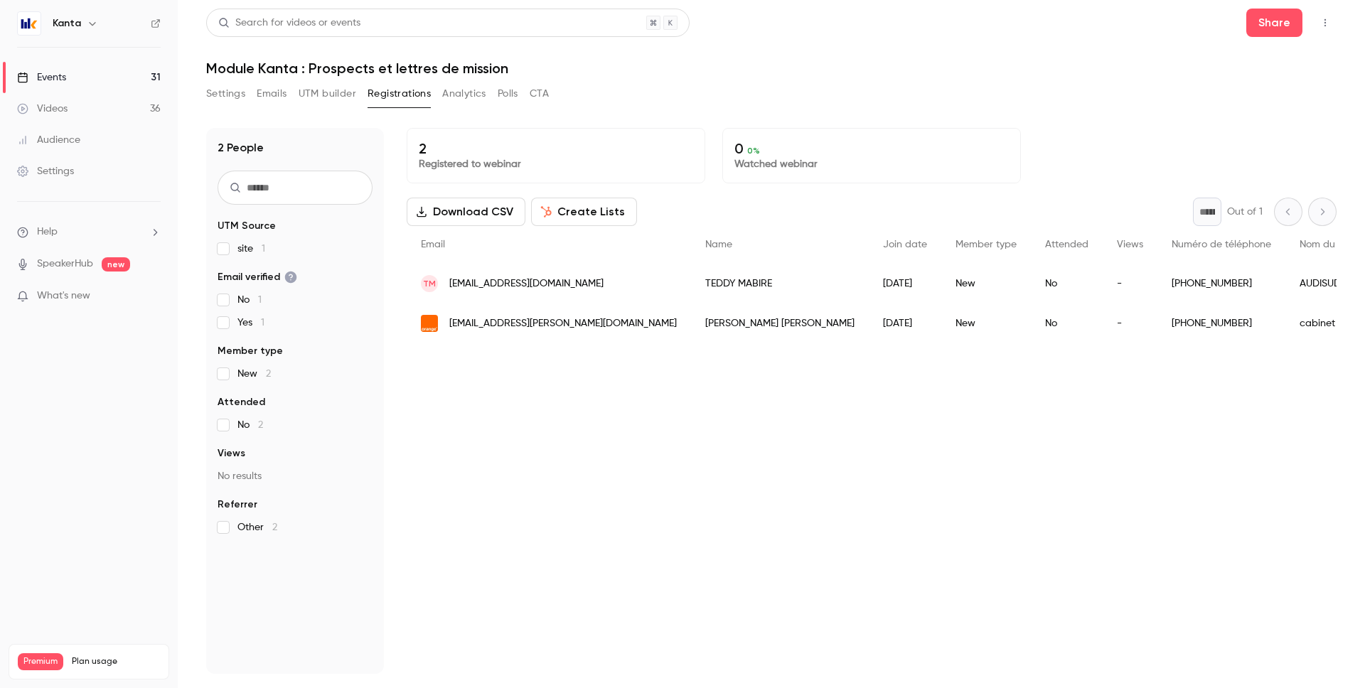 This screenshot has height=688, width=1365. What do you see at coordinates (1274, 23) in the screenshot?
I see `button: Share` at bounding box center [1274, 23].